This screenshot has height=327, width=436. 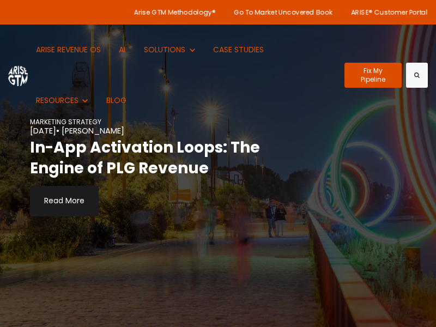 What do you see at coordinates (417, 75) in the screenshot?
I see `button: Search` at bounding box center [417, 75].